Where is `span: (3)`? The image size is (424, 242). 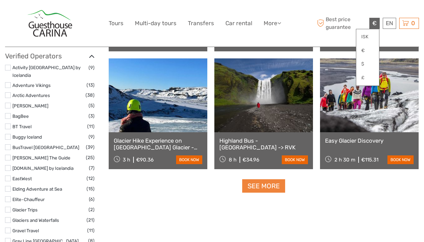 span: (3) is located at coordinates (91, 116).